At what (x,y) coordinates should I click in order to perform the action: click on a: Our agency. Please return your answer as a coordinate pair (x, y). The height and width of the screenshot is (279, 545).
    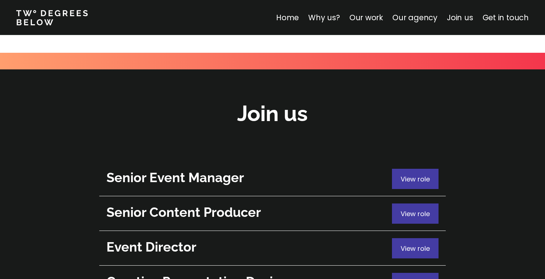
    Looking at the image, I should click on (415, 17).